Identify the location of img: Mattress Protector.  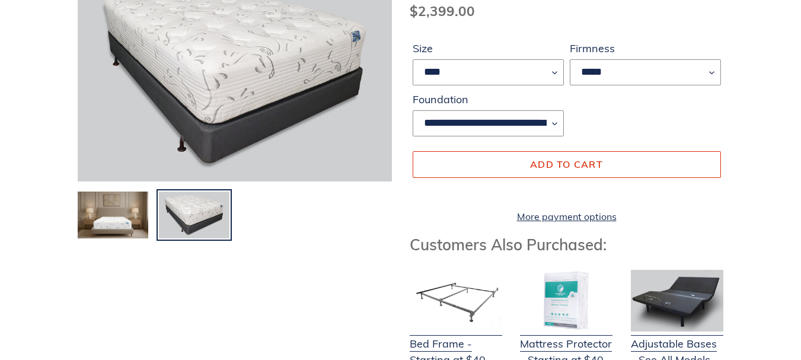
(566, 300).